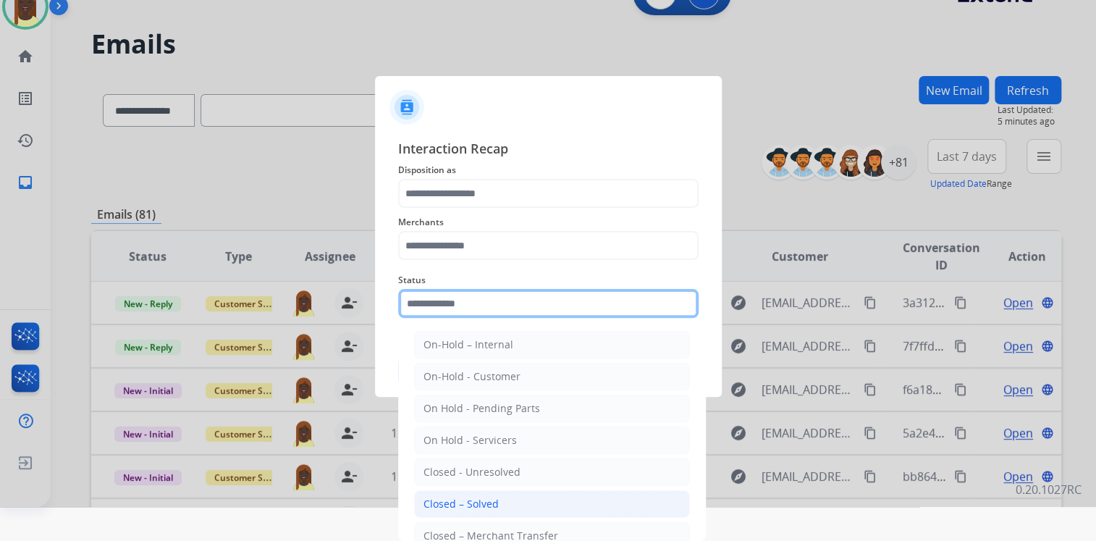 The height and width of the screenshot is (541, 1096). I want to click on div: Closed – Solved, so click(461, 504).